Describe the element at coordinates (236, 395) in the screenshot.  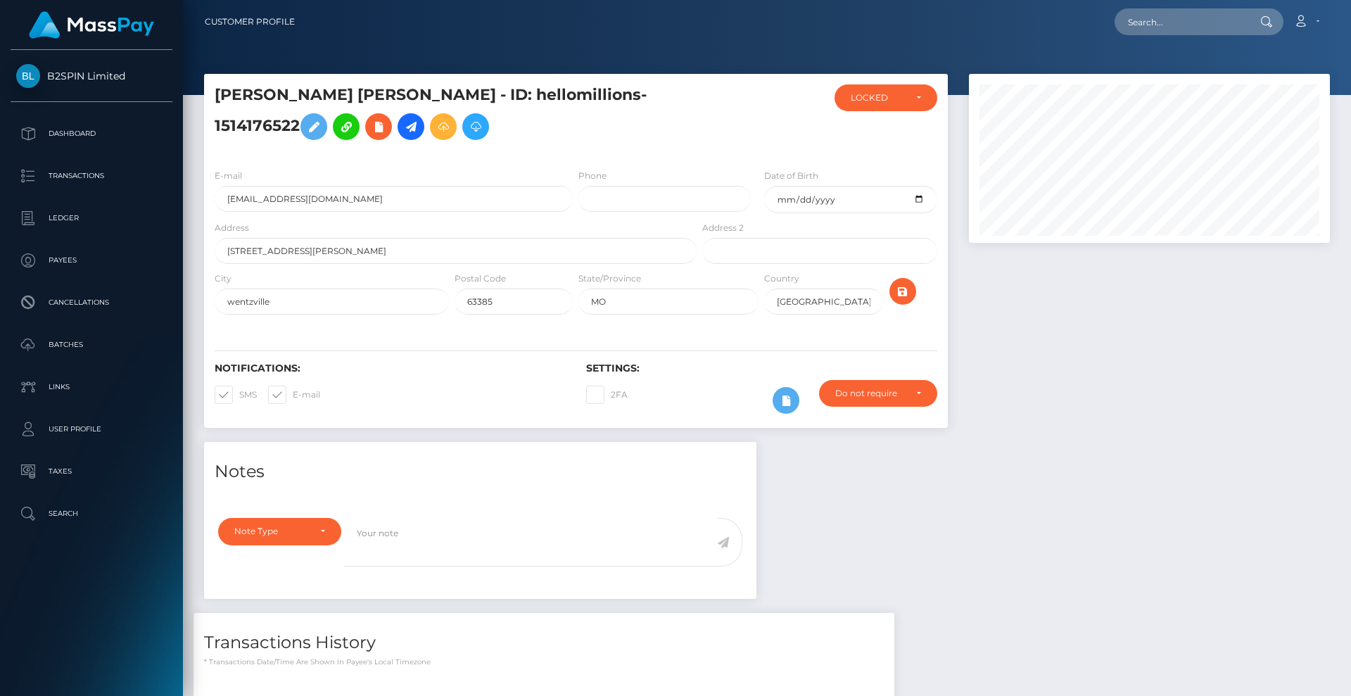
I see `label: SMS` at that location.